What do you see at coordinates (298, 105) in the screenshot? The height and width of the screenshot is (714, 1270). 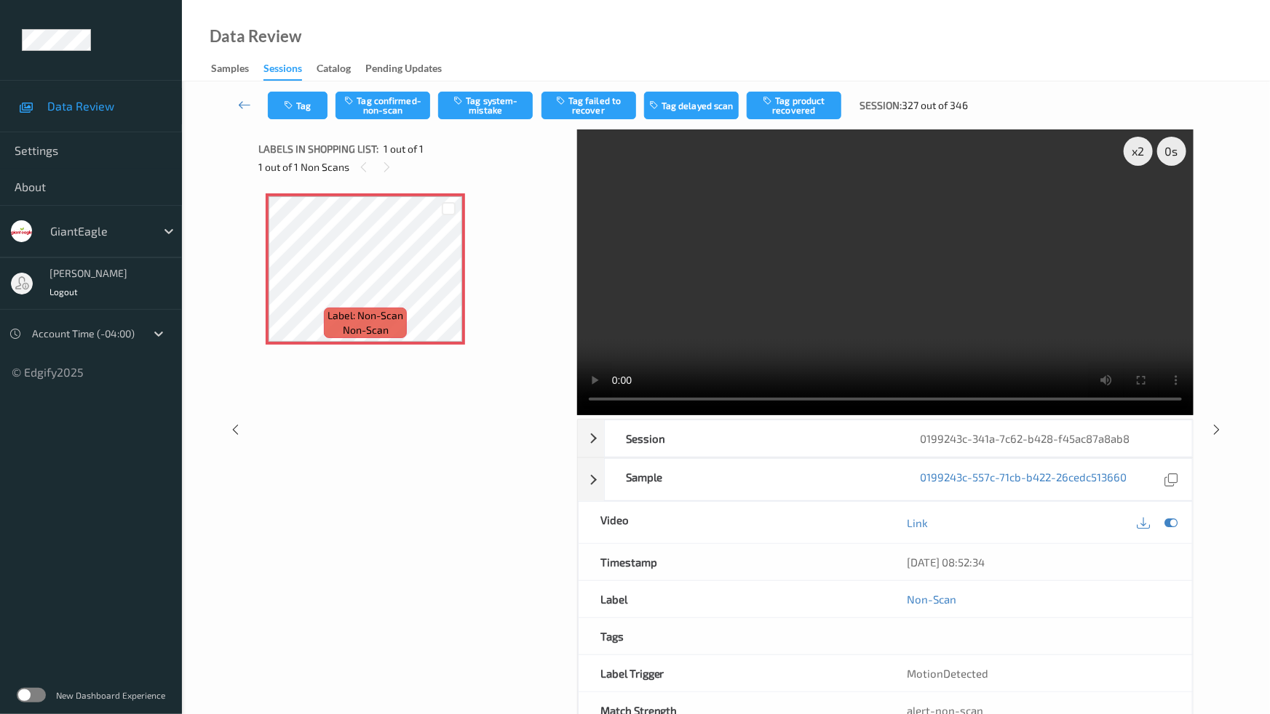 I see `button: Tag` at bounding box center [298, 105].